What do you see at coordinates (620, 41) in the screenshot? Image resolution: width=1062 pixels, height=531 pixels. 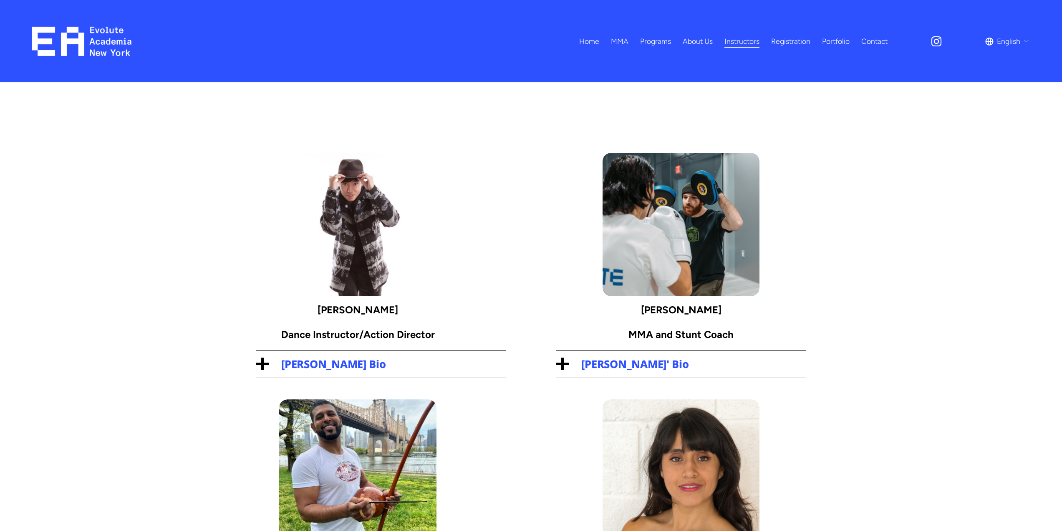 I see `span: MMA` at bounding box center [620, 41].